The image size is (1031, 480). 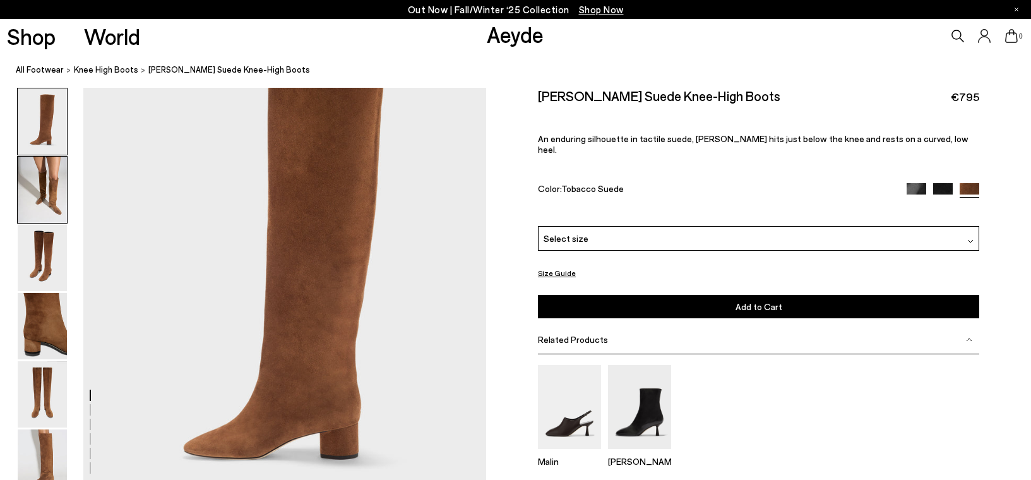 What do you see at coordinates (42, 326) in the screenshot?
I see `img: Willa Suede Knee-High Boots - Image 4` at bounding box center [42, 326].